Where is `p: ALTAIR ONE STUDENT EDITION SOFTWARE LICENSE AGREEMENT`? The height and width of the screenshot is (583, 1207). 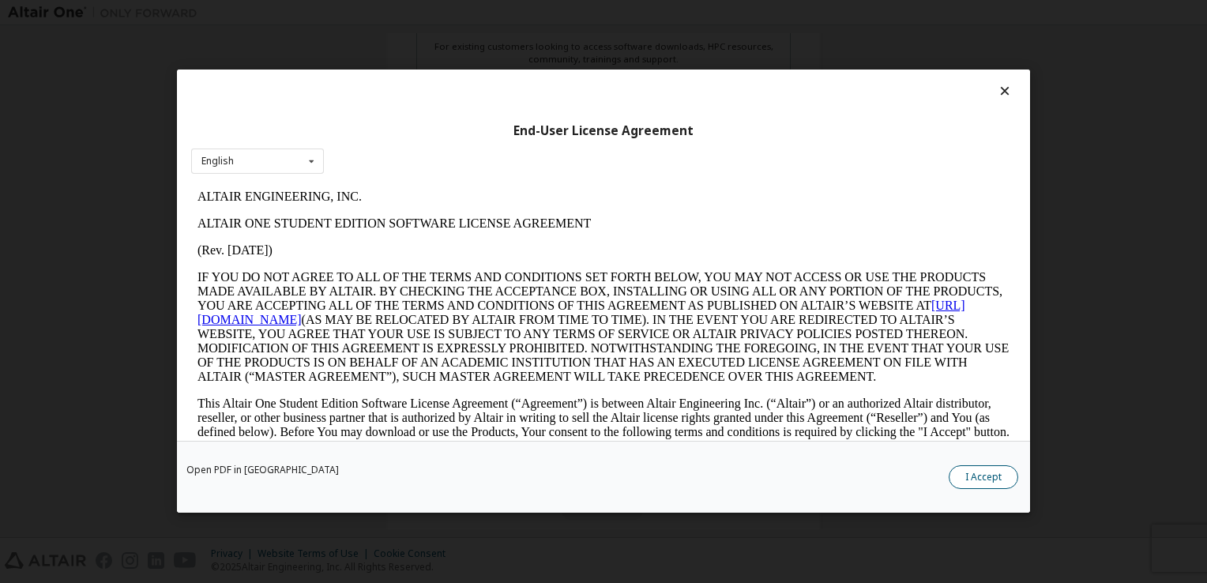
p: ALTAIR ONE STUDENT EDITION SOFTWARE LICENSE AGREEMENT is located at coordinates (412, 40).